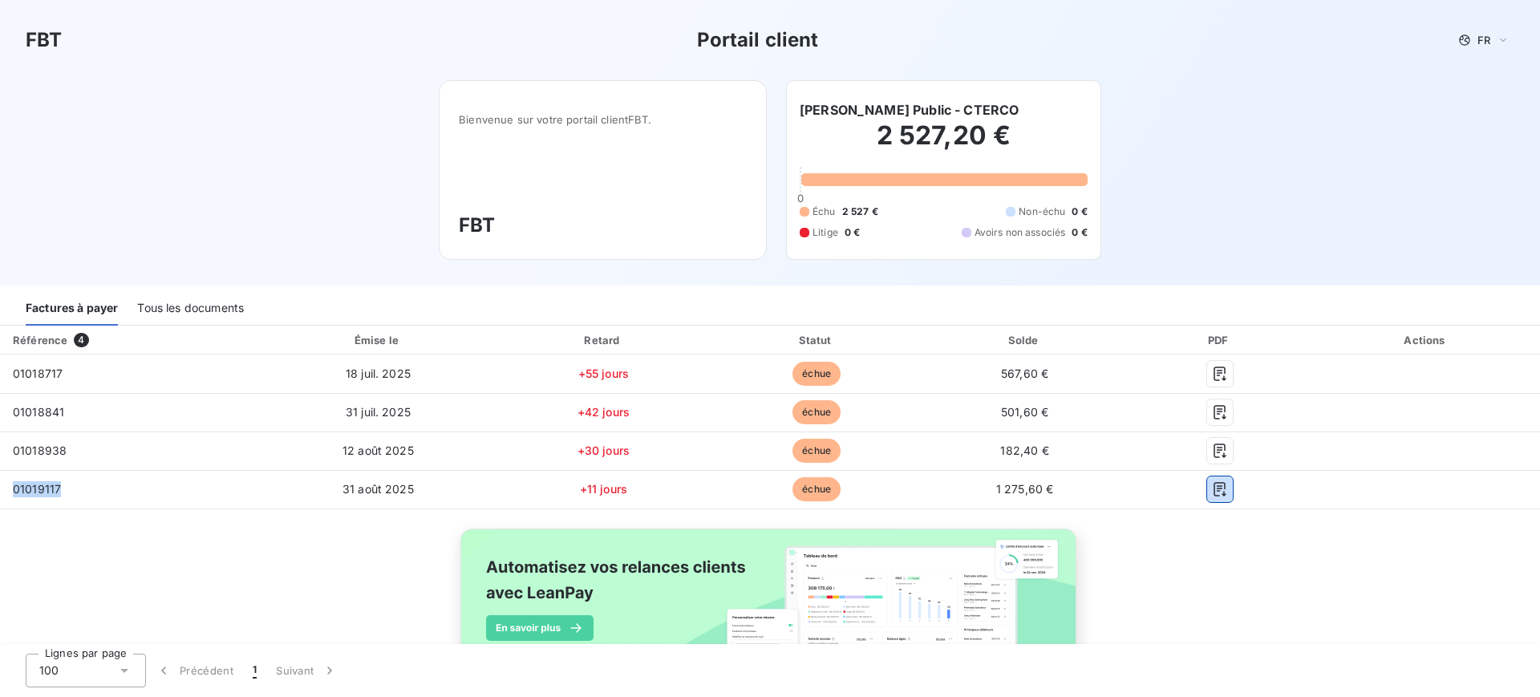 This screenshot has width=1540, height=697. Describe the element at coordinates (603, 489) in the screenshot. I see `span: +11 jours` at that location.